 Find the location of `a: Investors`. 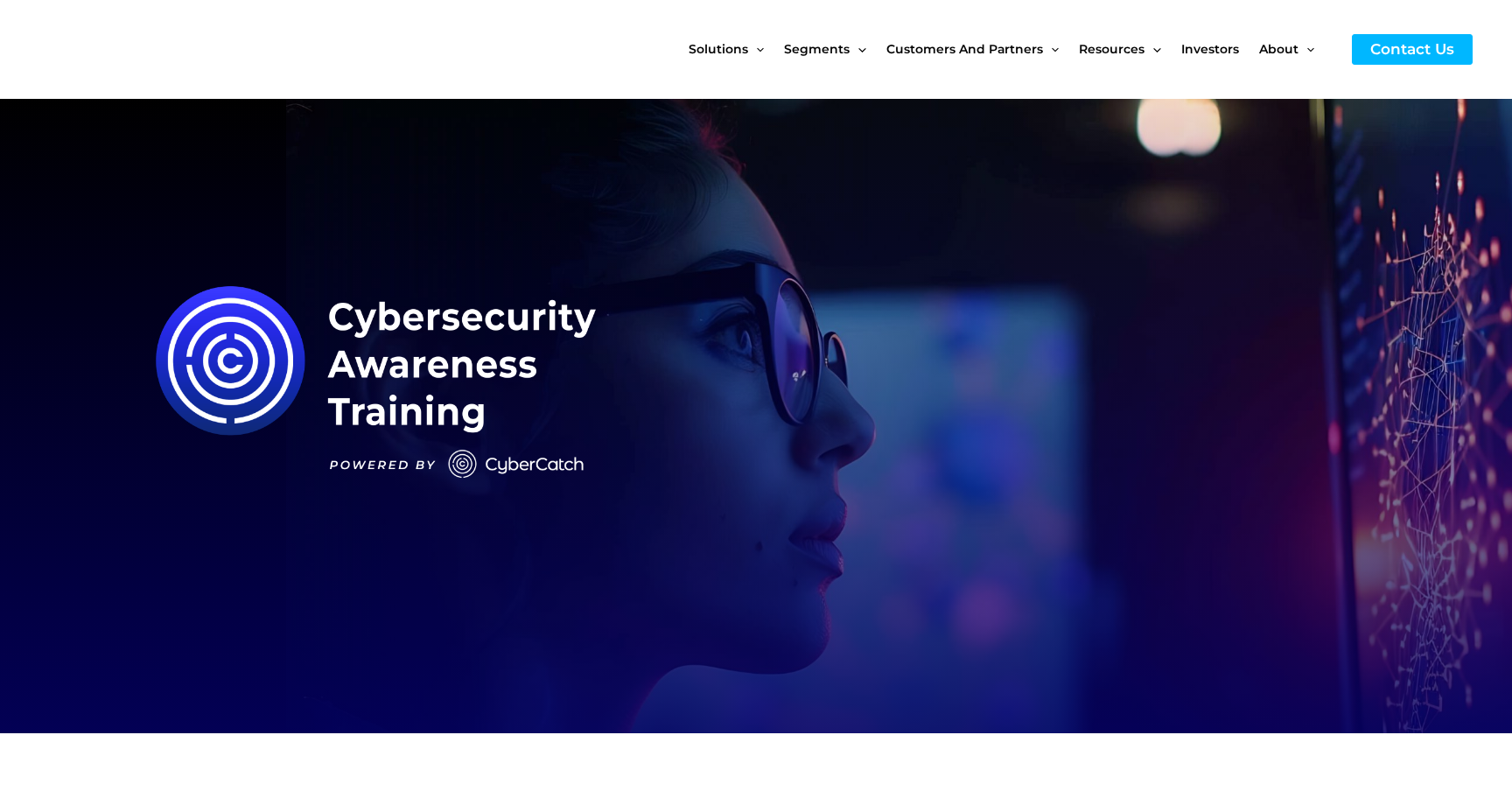

a: Investors is located at coordinates (1220, 49).